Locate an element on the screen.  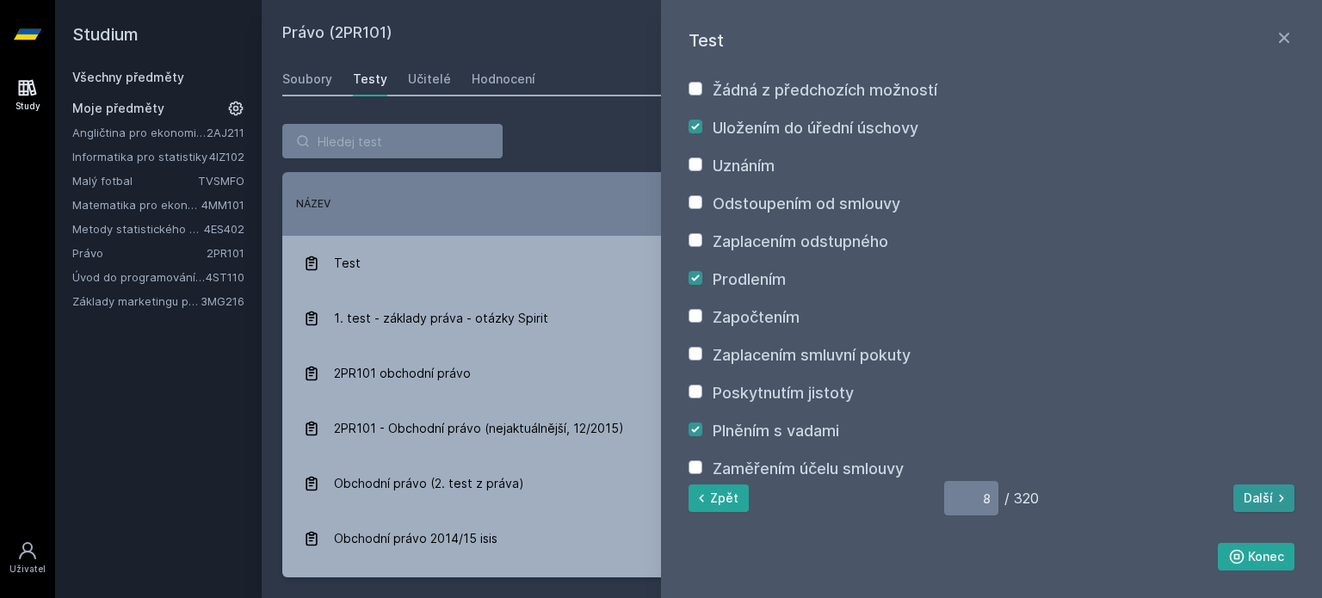
label: Zaplacením odstupného is located at coordinates (800, 241).